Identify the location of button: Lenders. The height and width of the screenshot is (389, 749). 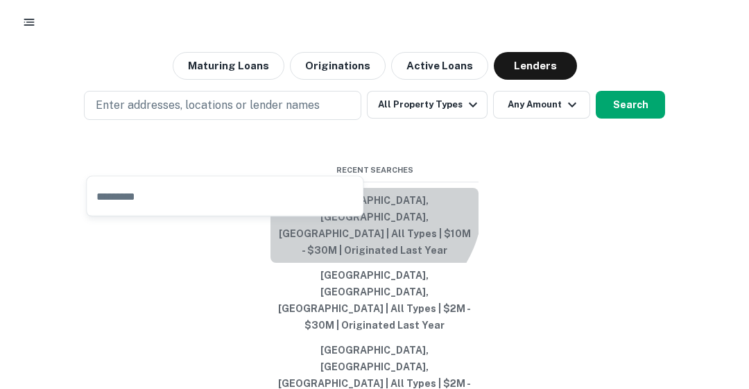
(535, 66).